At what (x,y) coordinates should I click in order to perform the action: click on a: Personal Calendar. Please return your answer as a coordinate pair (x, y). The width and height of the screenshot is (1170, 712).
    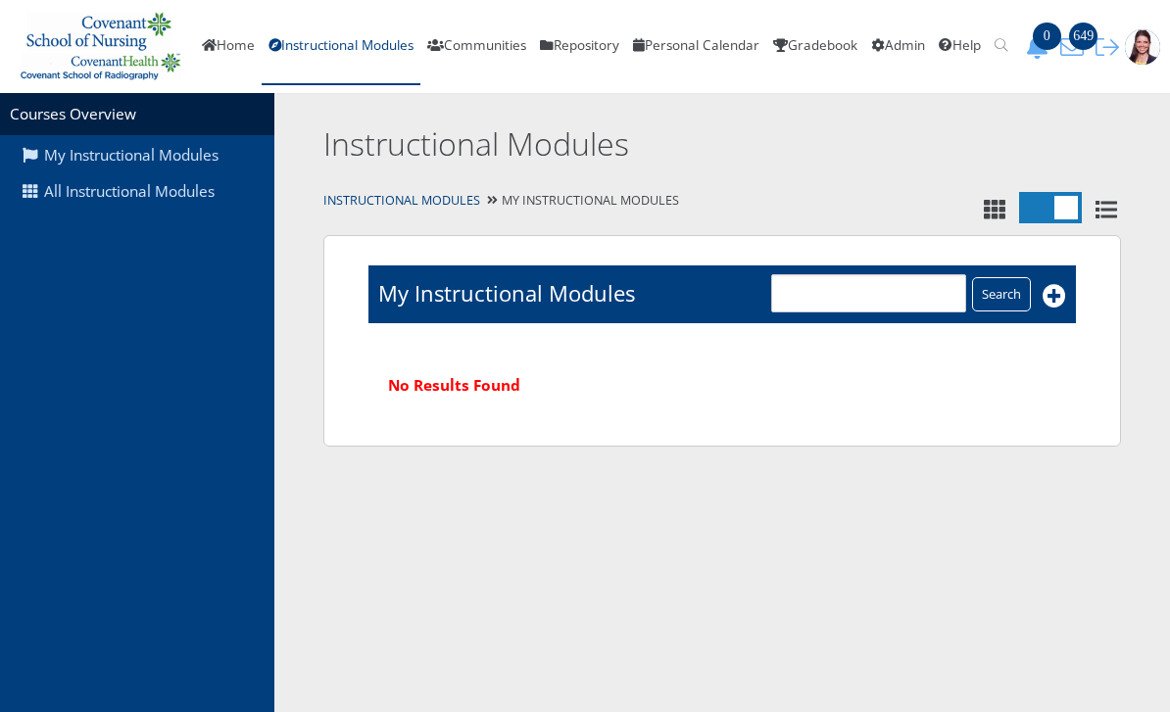
    Looking at the image, I should click on (696, 47).